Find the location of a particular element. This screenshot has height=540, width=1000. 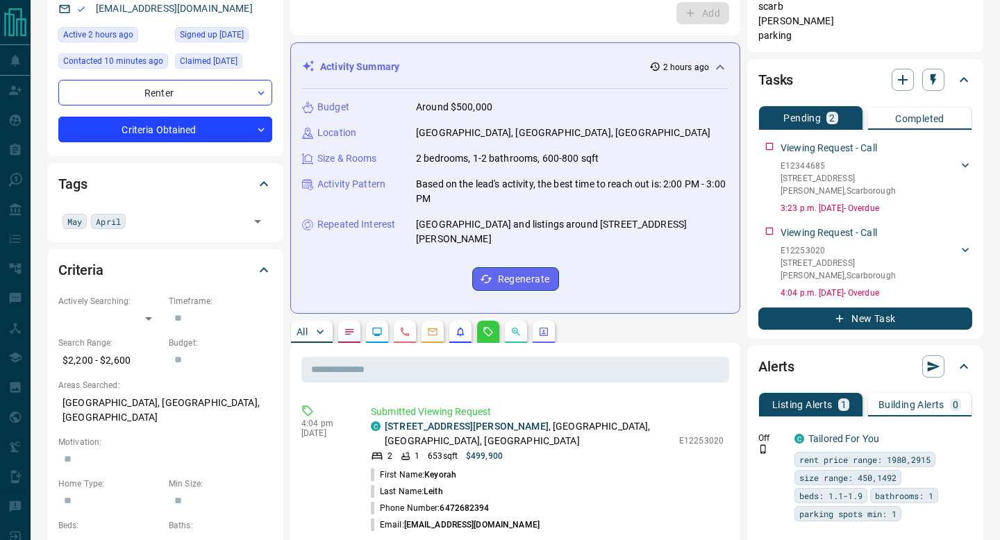

button: Regenerate is located at coordinates (515, 279).